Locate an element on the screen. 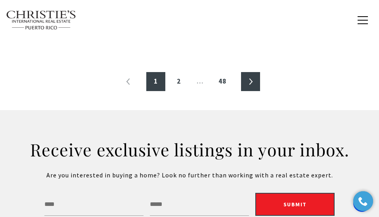  button: Submit is located at coordinates (295, 205).